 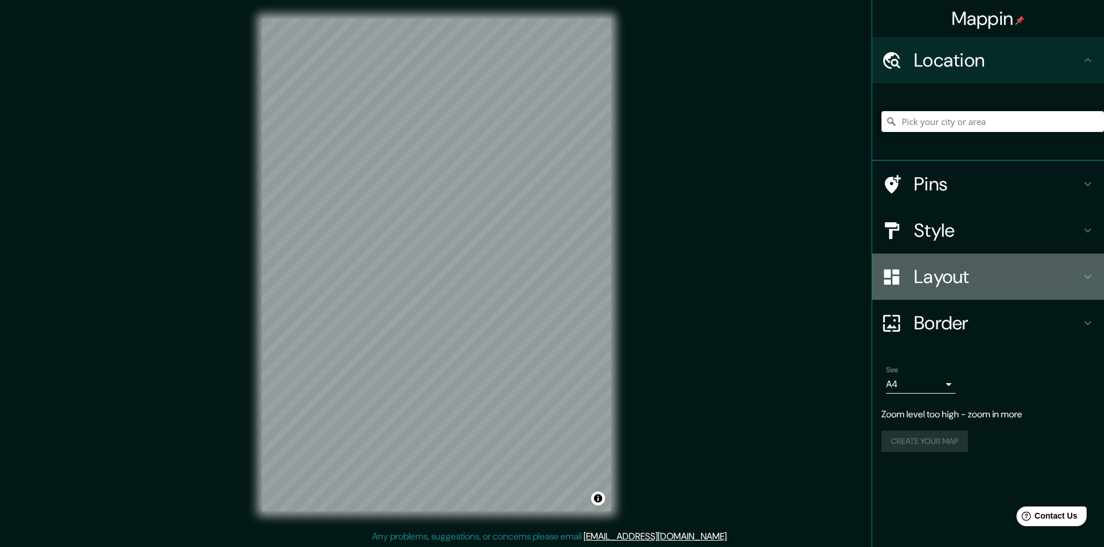 I want to click on h4: Border, so click(x=997, y=323).